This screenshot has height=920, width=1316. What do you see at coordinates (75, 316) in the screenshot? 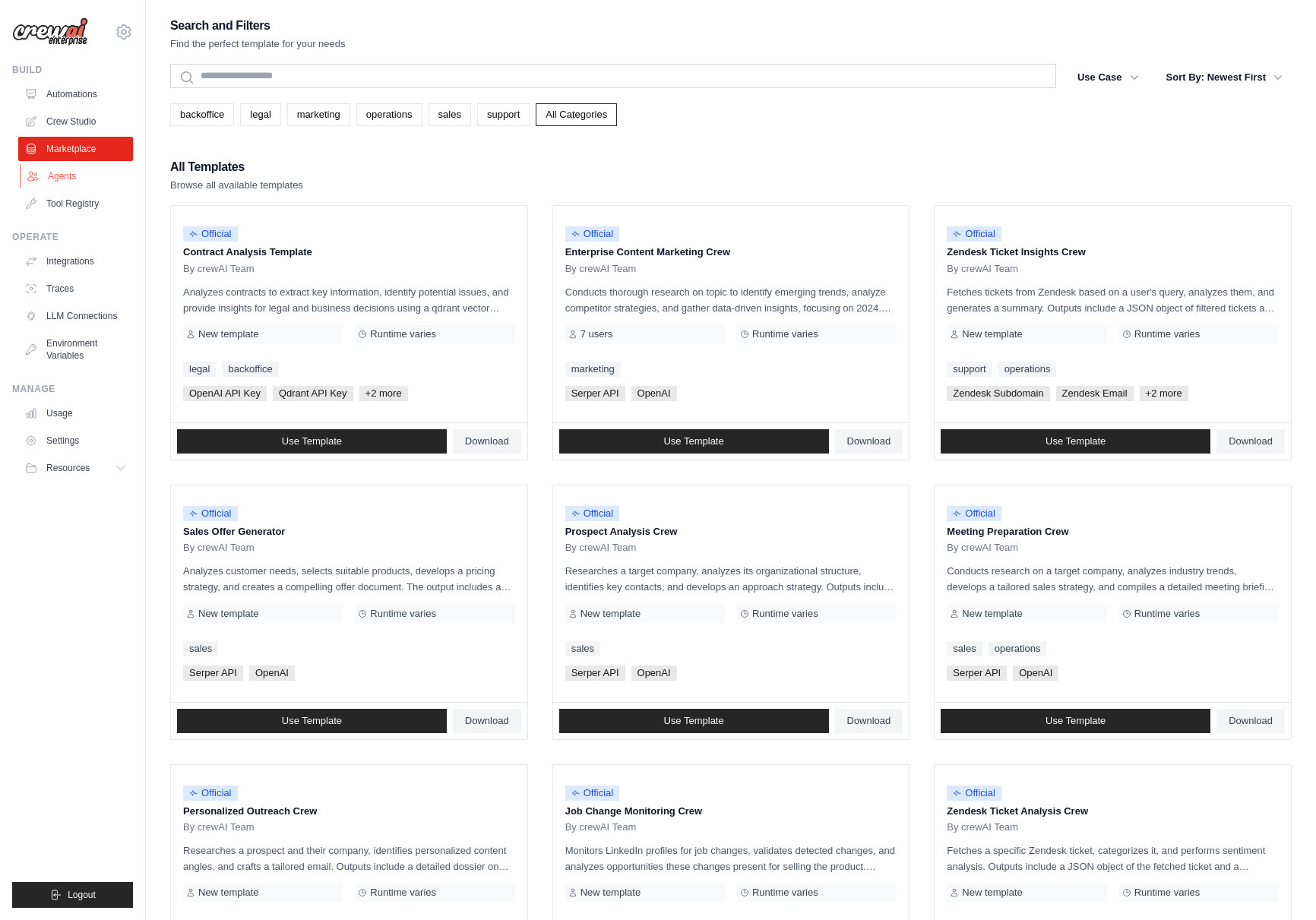
I see `a: LLM Connections` at bounding box center [75, 316].